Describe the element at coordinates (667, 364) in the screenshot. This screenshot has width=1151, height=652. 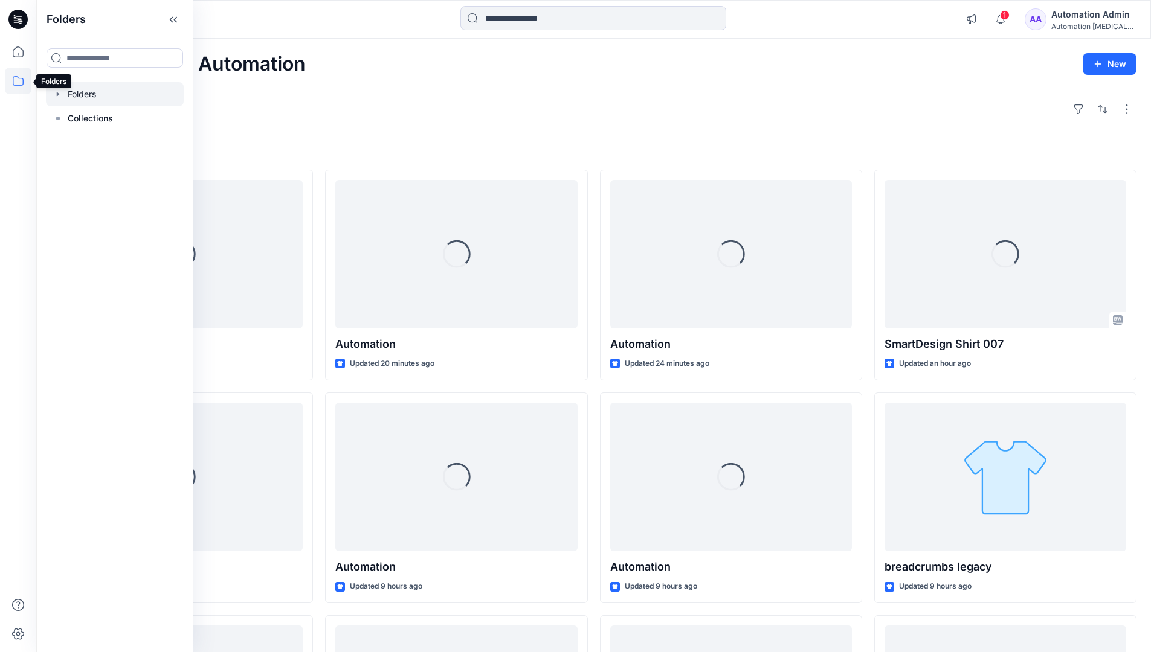
I see `p: Updated 24 minutes ago` at that location.